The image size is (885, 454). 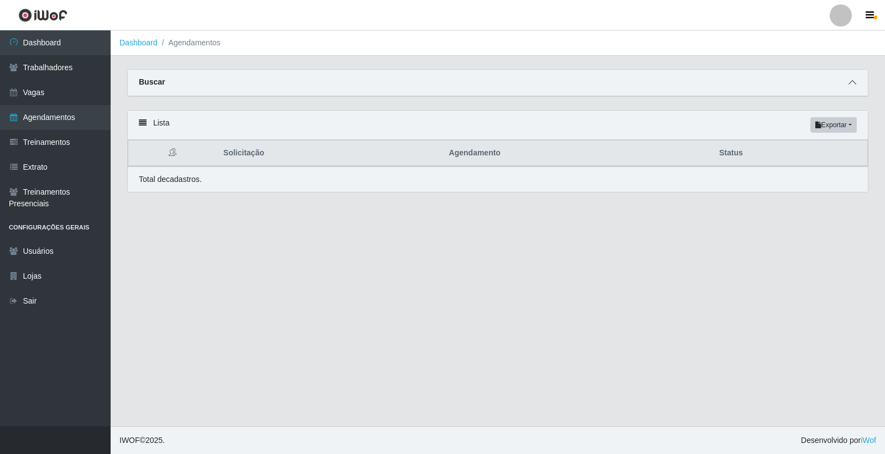 I want to click on span: Desenvolvido por, so click(x=839, y=440).